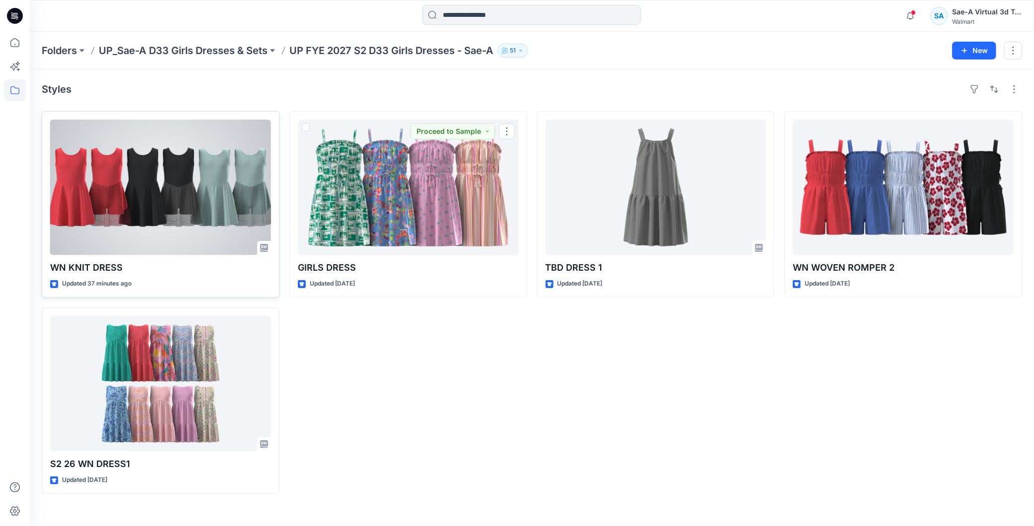 The width and height of the screenshot is (1034, 526). I want to click on p: Folders, so click(59, 51).